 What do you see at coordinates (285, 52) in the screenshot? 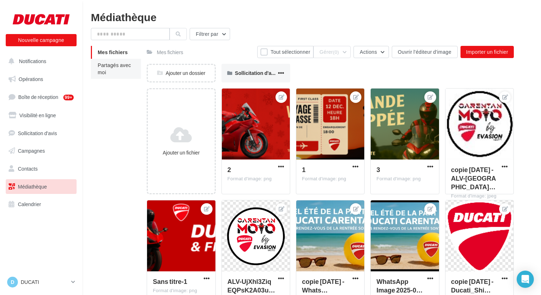
I see `button: Tout sélectionner` at bounding box center [285, 52].